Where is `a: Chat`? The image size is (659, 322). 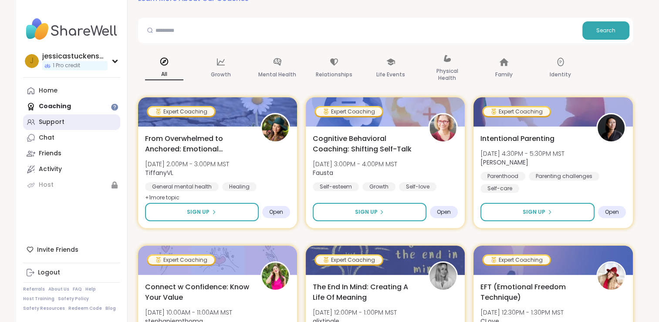 a: Chat is located at coordinates (71, 138).